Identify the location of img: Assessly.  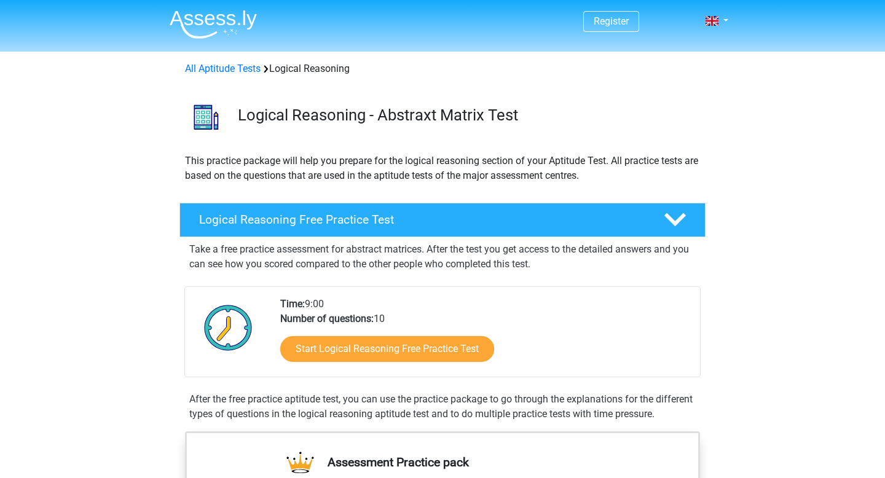
(213, 24).